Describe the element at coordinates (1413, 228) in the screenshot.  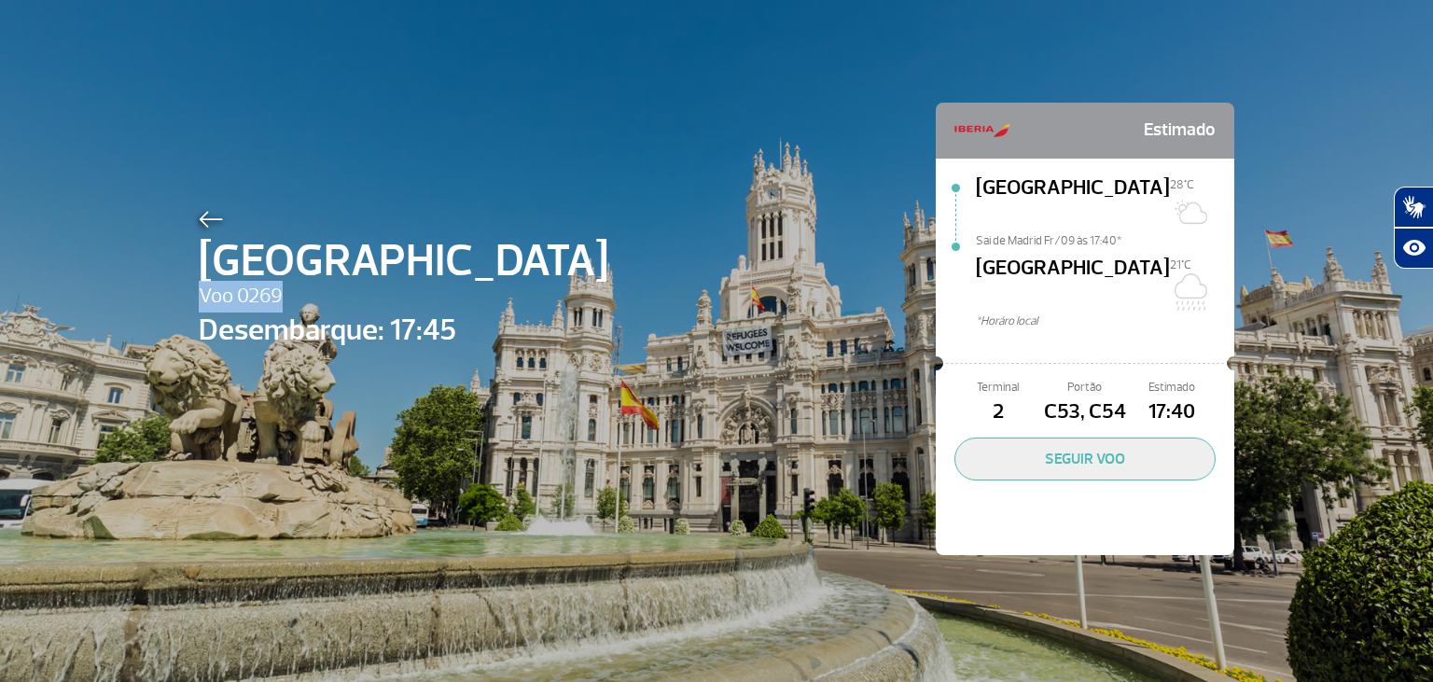
I see `div: Plugin de acessibilidade da Hand Talk.` at that location.